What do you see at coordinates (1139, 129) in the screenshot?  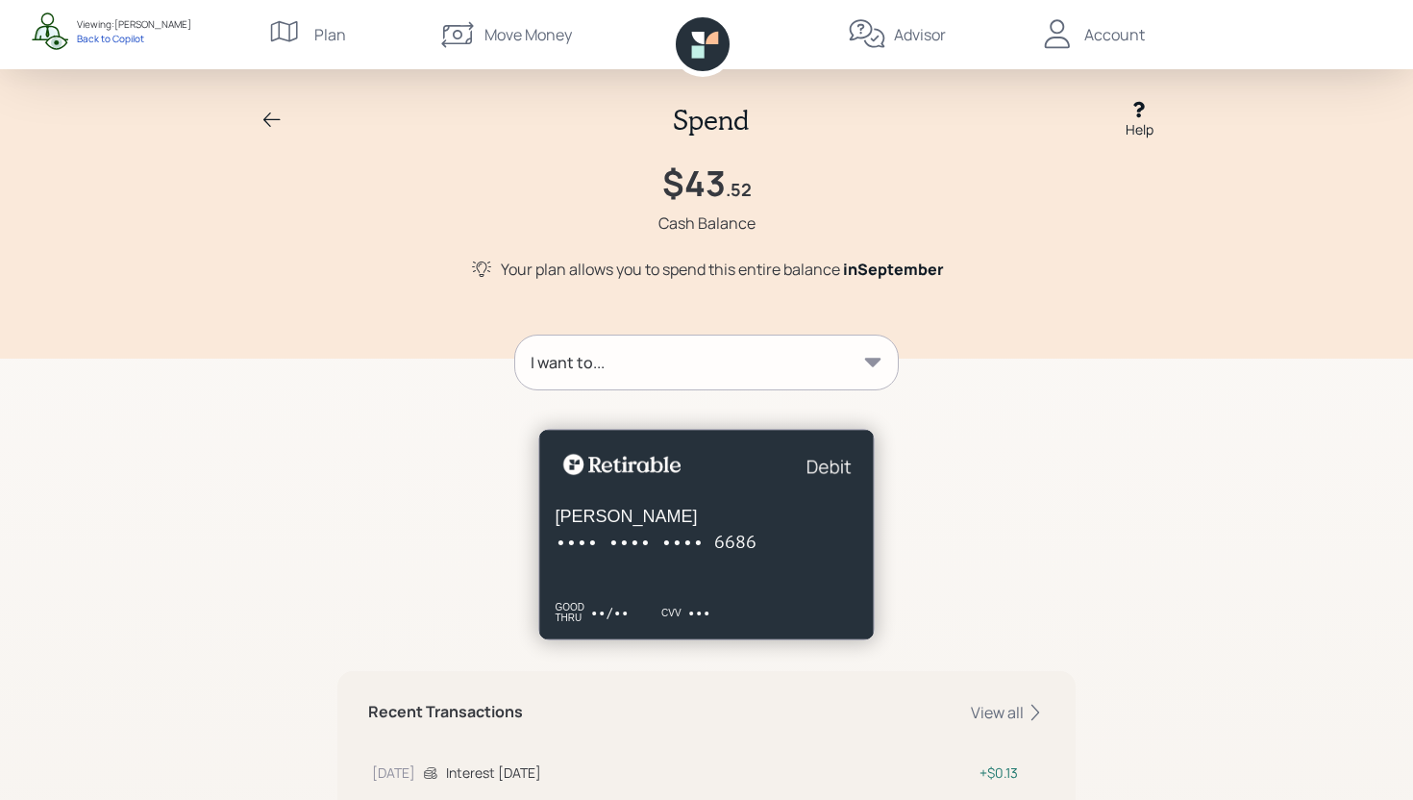 I see `div: Help` at bounding box center [1139, 129].